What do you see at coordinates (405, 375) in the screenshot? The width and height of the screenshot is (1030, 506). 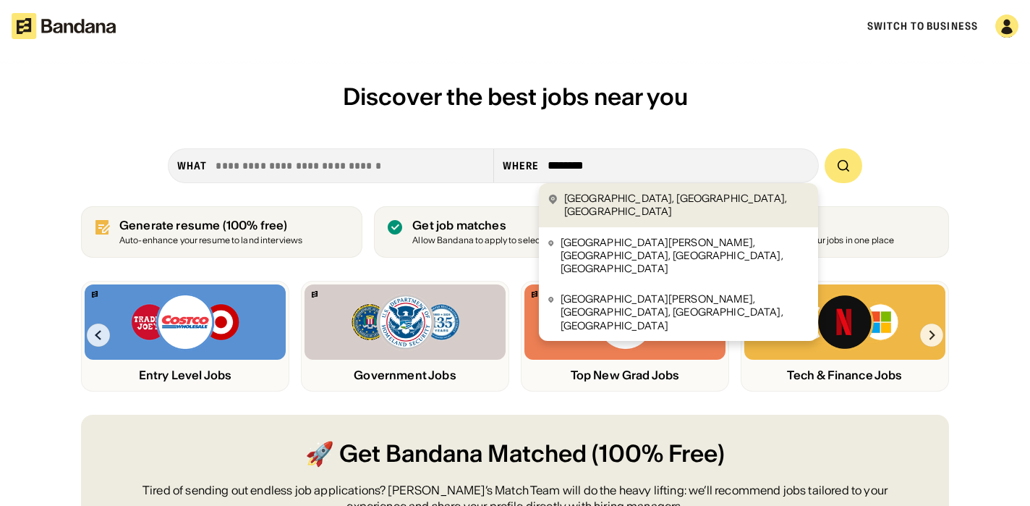 I see `div: Government Jobs` at bounding box center [405, 375].